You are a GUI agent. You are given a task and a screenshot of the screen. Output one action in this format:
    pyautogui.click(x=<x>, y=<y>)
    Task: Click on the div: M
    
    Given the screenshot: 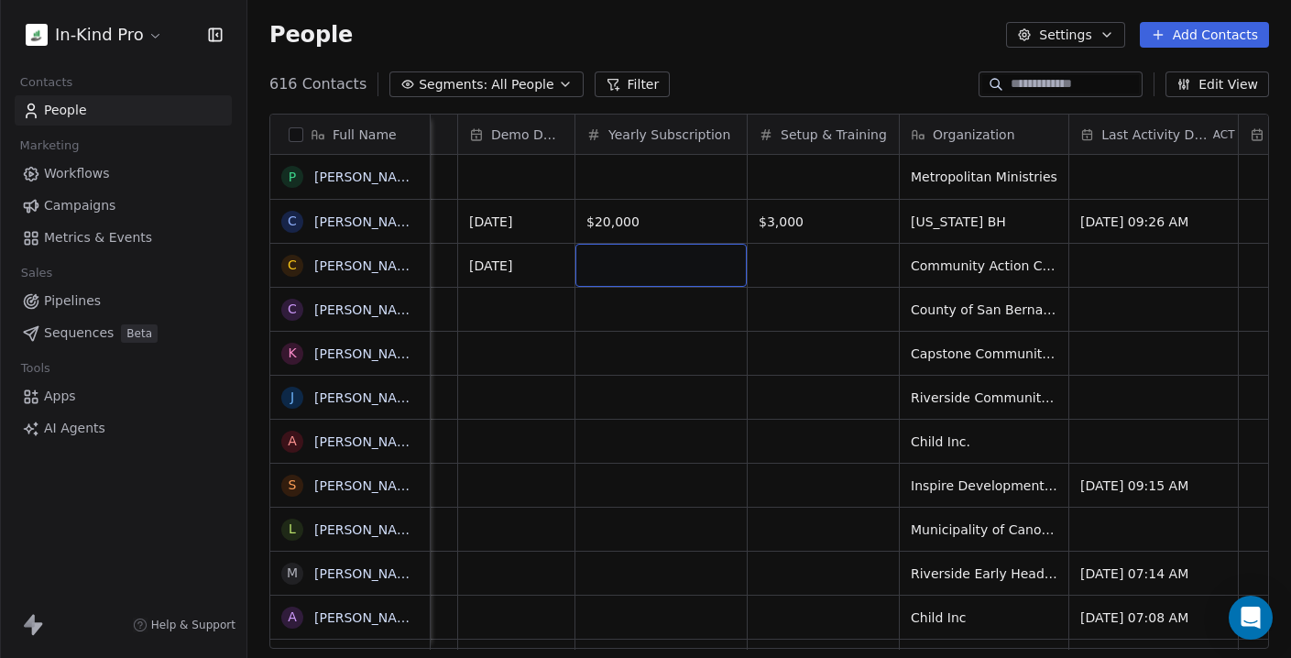 What is the action you would take?
    pyautogui.click(x=292, y=573)
    